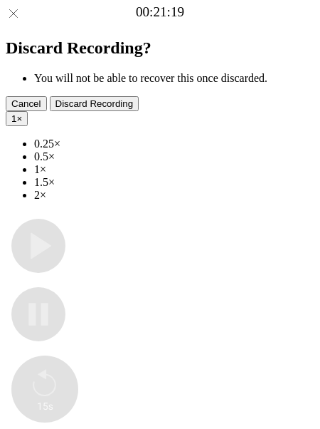  I want to click on li: You will not be able to recover this once discarded., so click(174, 78).